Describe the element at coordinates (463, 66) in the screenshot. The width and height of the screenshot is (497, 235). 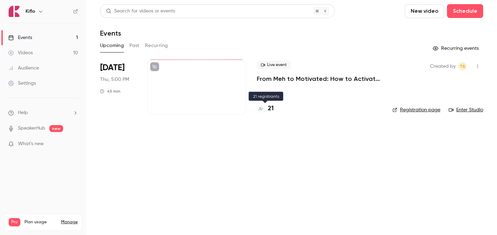
I see `span: Tomica Stojanovikj` at that location.